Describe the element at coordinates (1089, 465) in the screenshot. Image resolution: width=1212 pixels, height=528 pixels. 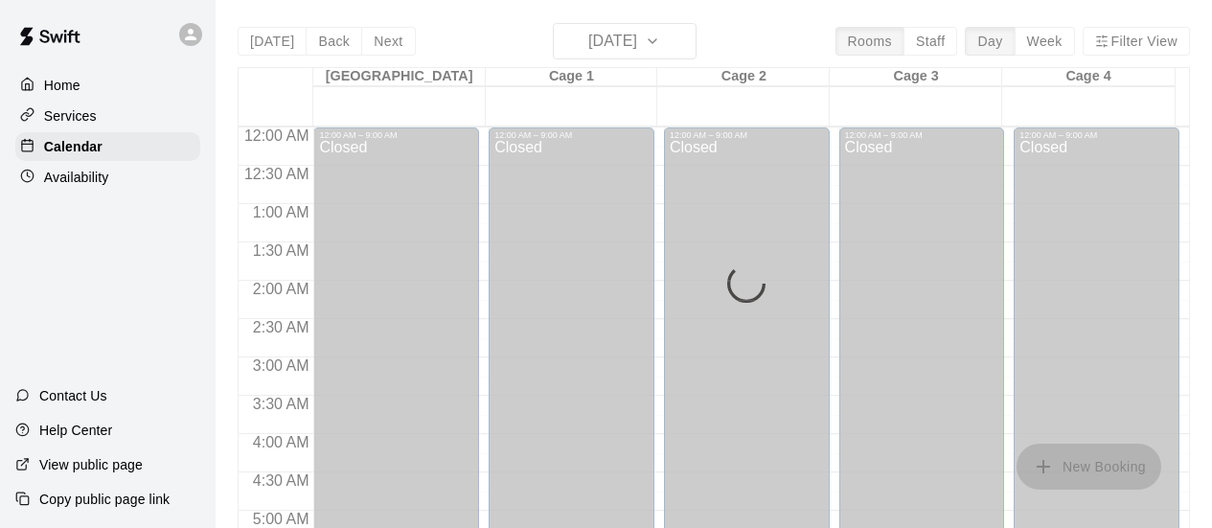
I see `span: You don't have the permission to add bookings` at that location.